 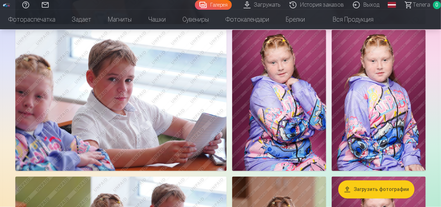 I want to click on font: Вся продукция, so click(x=353, y=19).